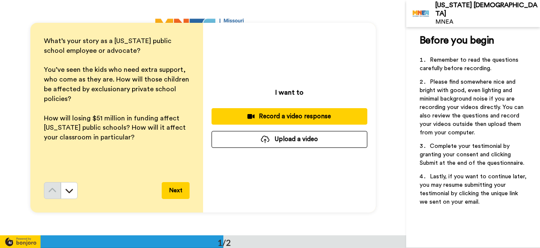  I want to click on div: Record a video response, so click(289, 116).